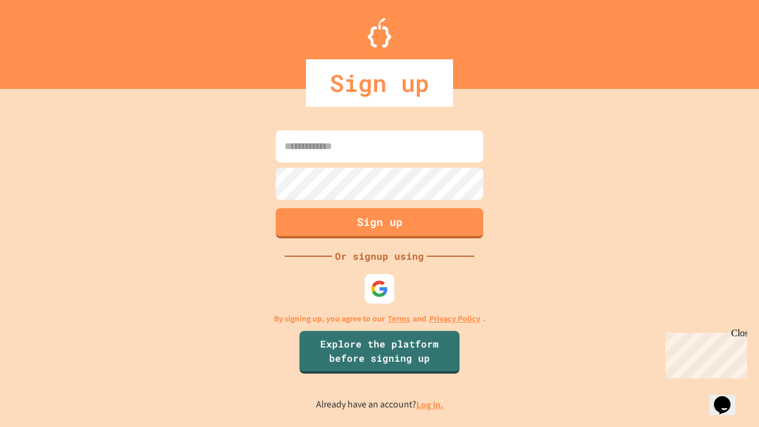  Describe the element at coordinates (398, 318) in the screenshot. I see `a: Terms` at that location.